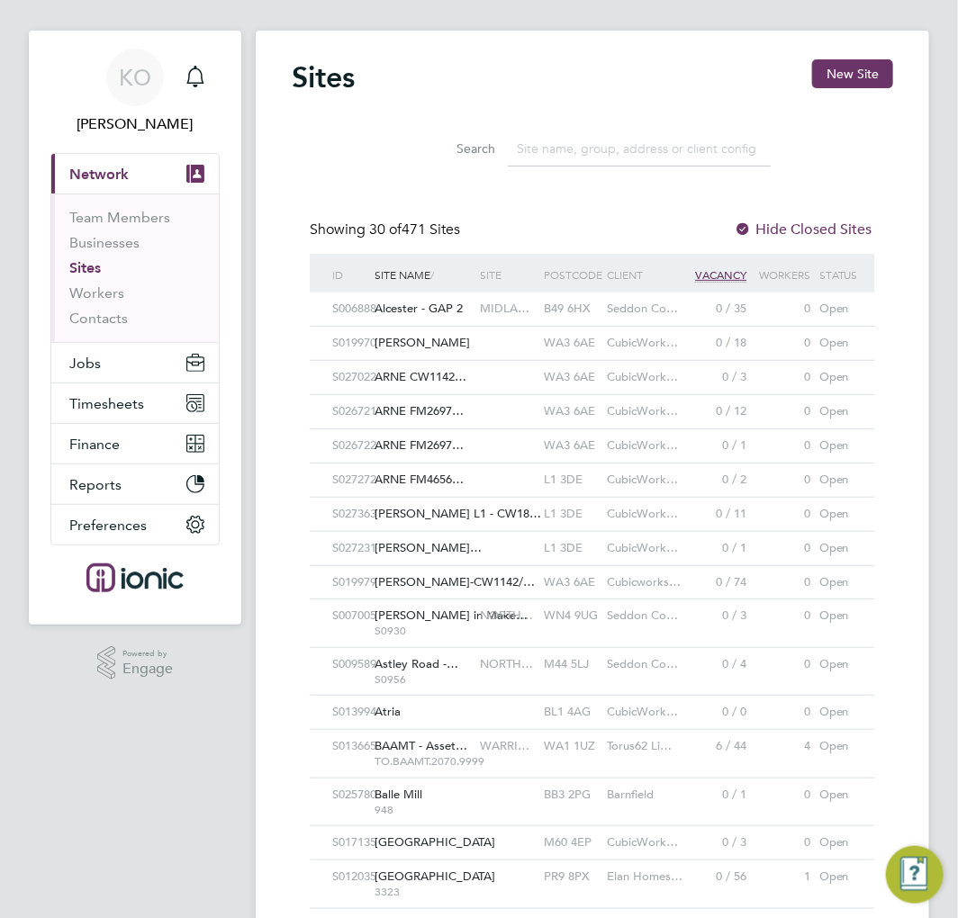 The height and width of the screenshot is (918, 958). Describe the element at coordinates (419, 445) in the screenshot. I see `span: ARNE FM2697…` at that location.